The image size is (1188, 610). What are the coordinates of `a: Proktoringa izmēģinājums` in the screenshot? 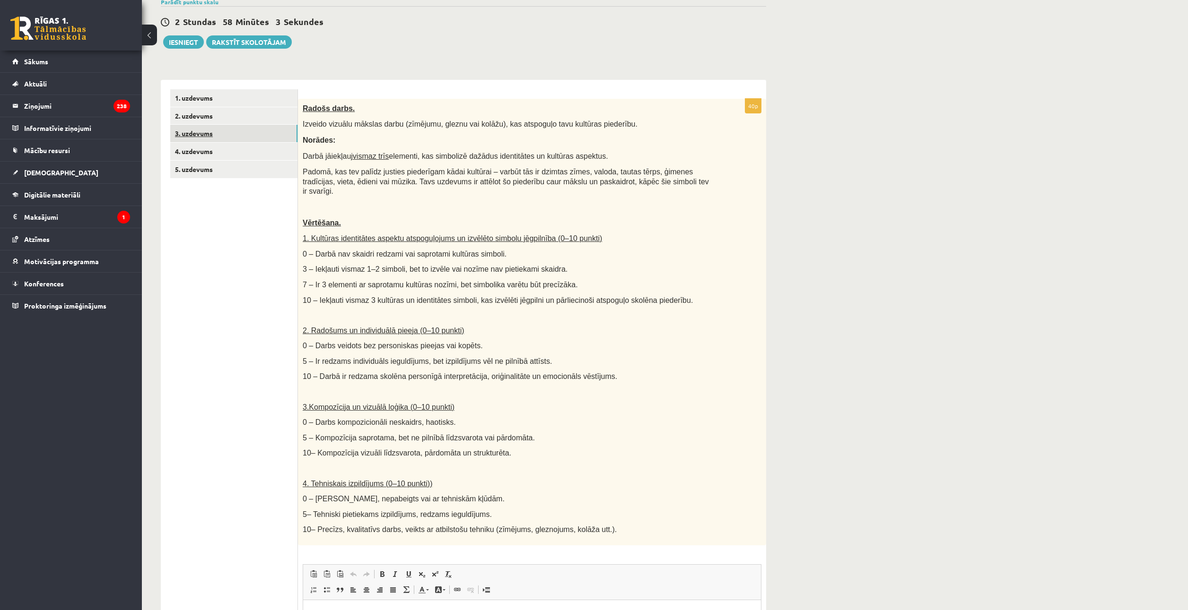 It's located at (71, 306).